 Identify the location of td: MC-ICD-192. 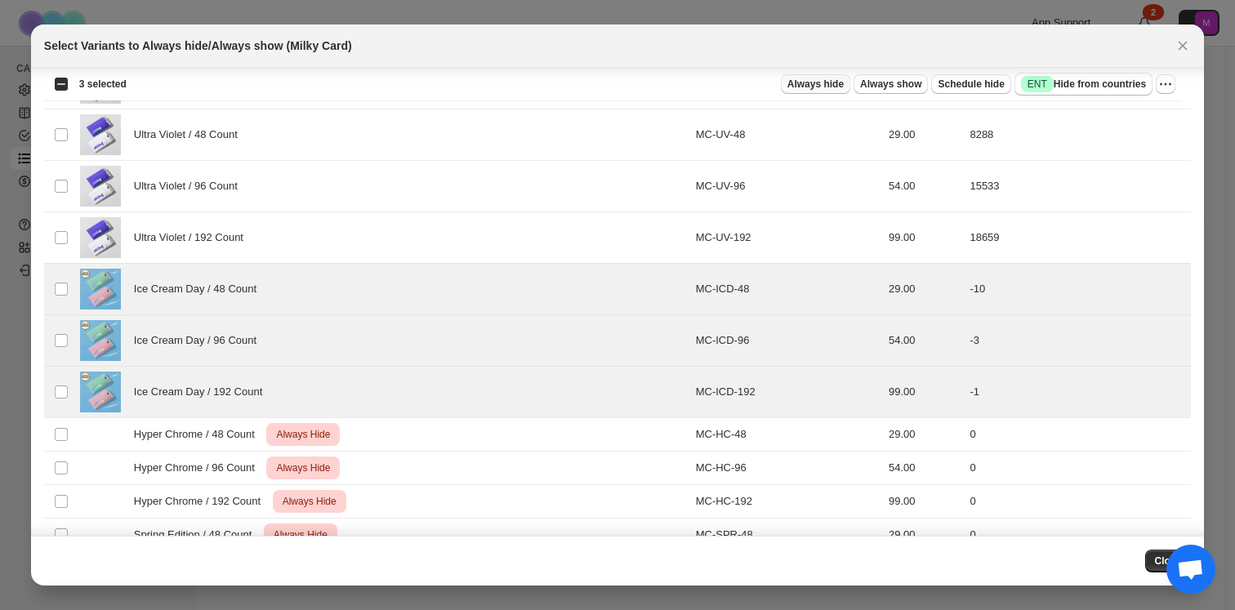
(788, 392).